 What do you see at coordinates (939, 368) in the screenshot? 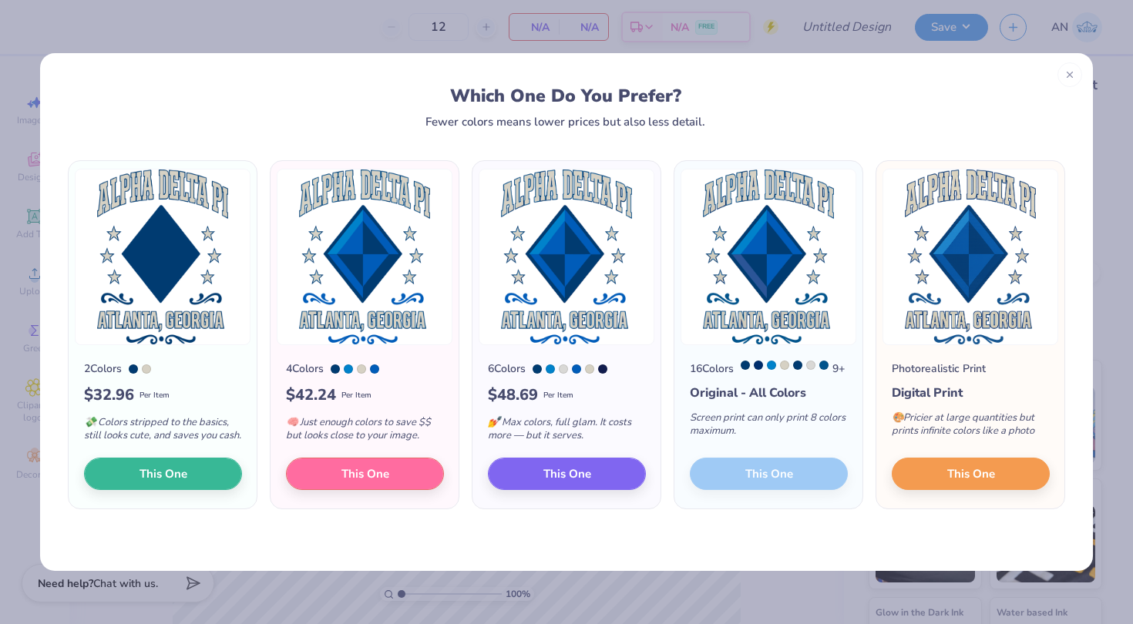
I see `div: Photorealistic Print` at bounding box center [939, 368].